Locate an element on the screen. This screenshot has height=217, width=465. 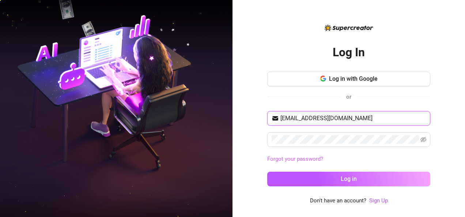
button: Log in with Google is located at coordinates (349, 79).